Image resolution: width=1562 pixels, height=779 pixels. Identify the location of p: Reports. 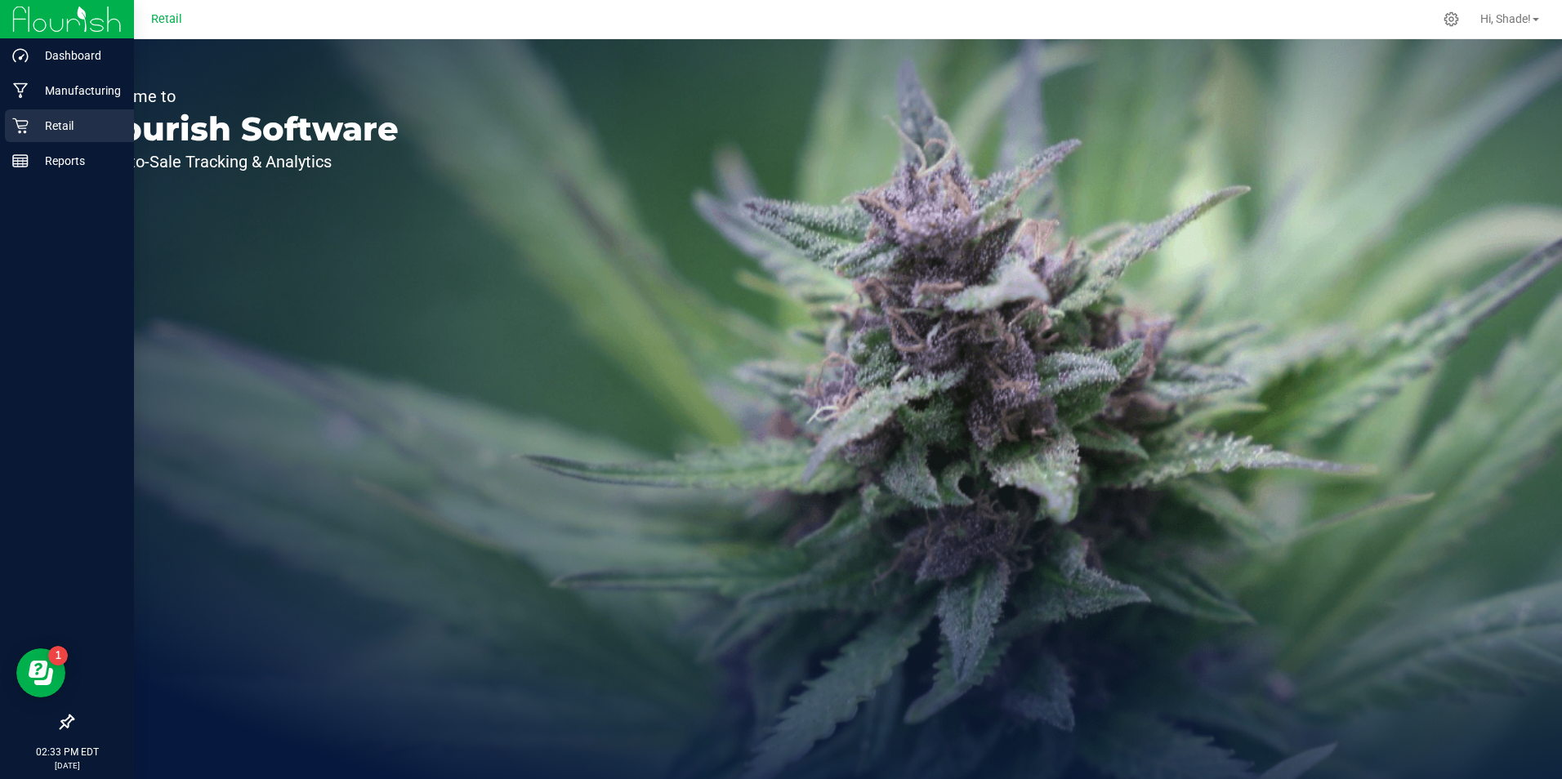
(78, 161).